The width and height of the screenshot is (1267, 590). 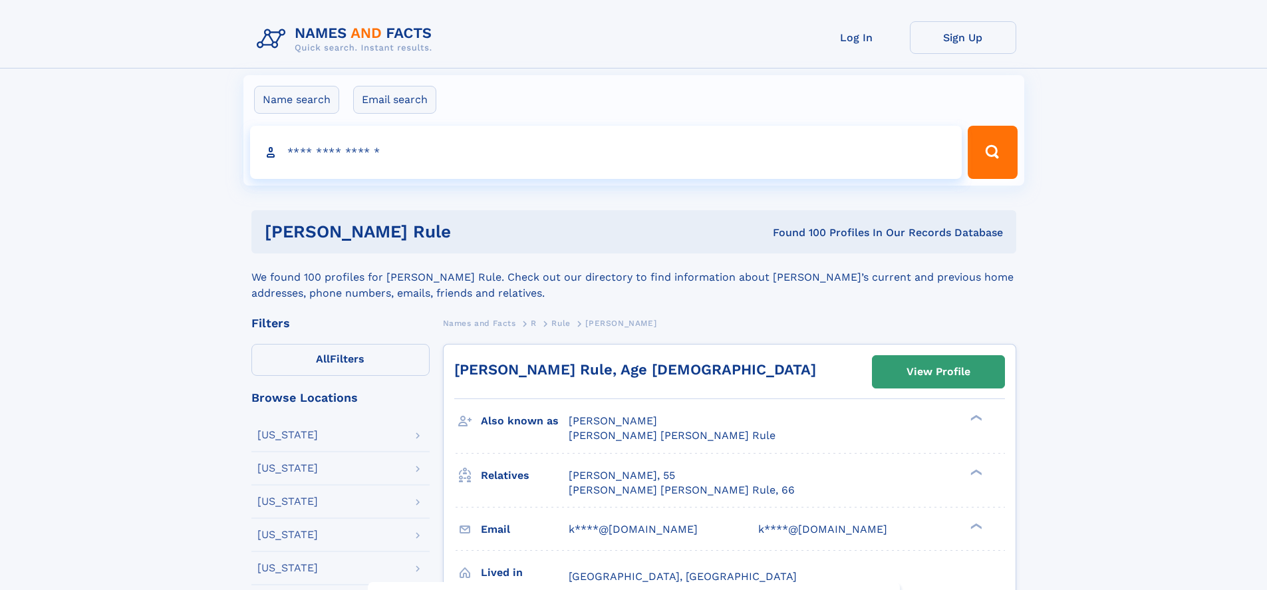 I want to click on div: Found 100 Profiles In Our Records Database, so click(x=807, y=233).